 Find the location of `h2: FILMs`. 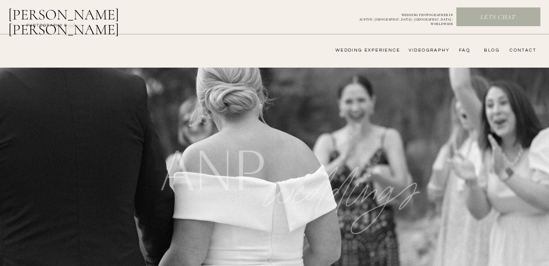

h2: FILMs is located at coordinates (75, 25).